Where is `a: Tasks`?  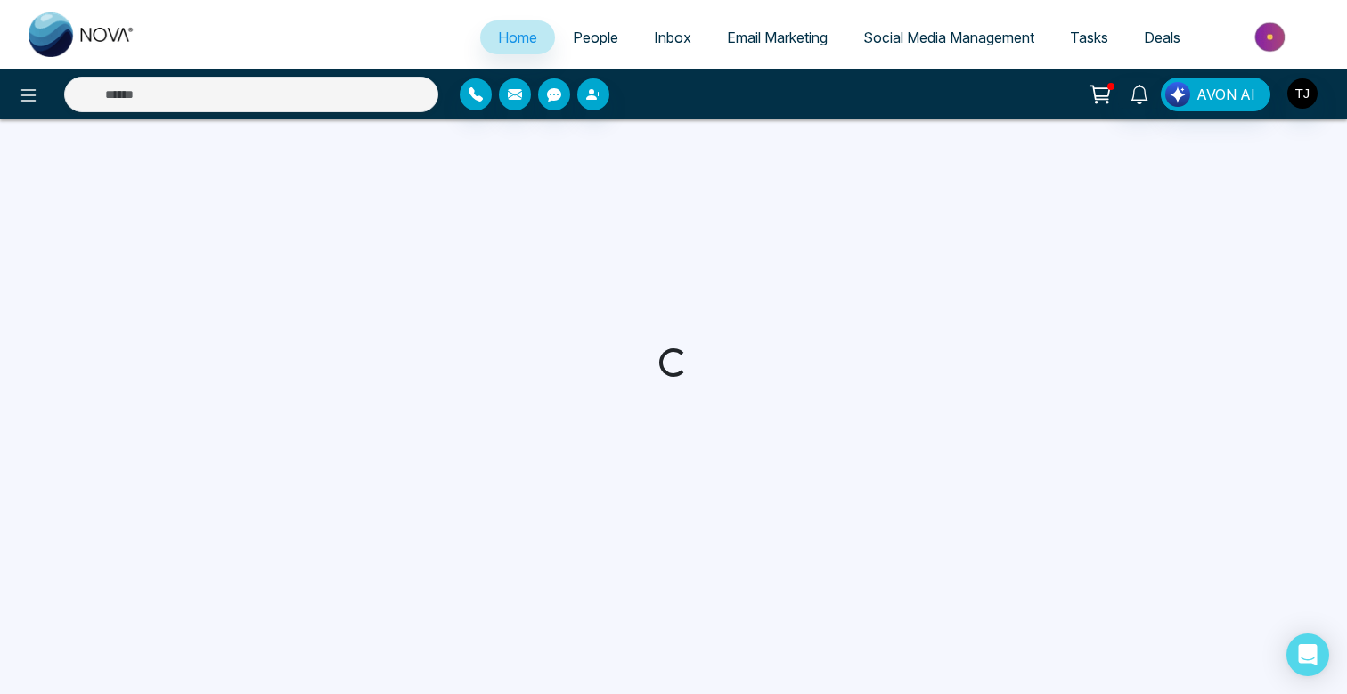
a: Tasks is located at coordinates (1089, 37).